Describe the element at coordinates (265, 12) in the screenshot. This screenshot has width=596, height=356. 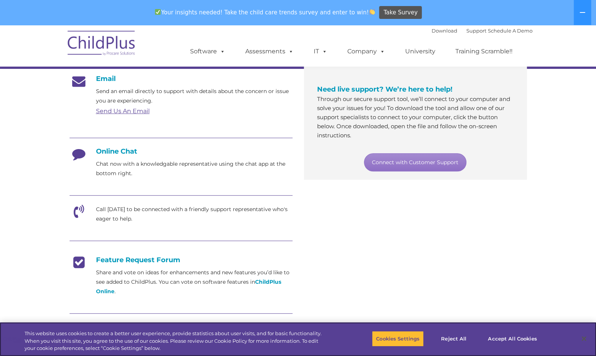
I see `span: Your insights needed! Take the child care trends survey and enter to win!` at that location.